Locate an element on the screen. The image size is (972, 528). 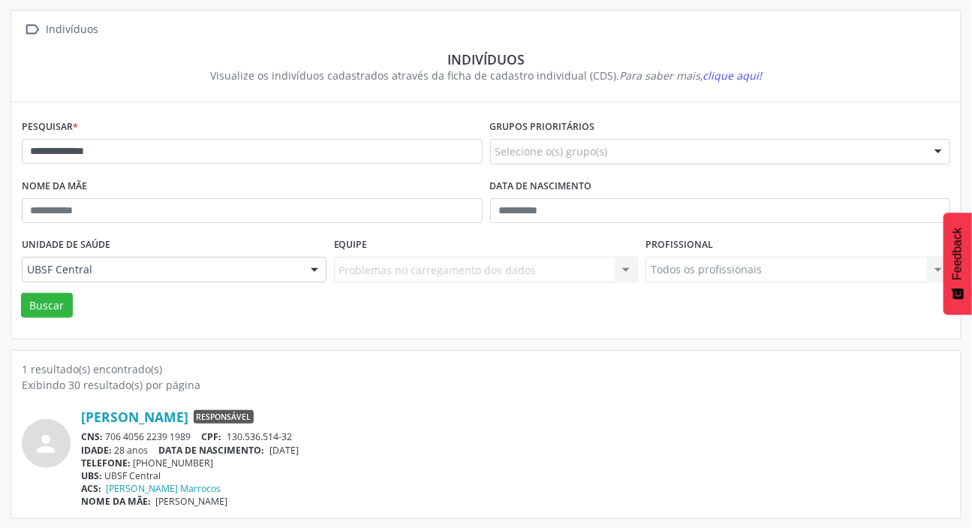
span: Feedback is located at coordinates (958, 254).